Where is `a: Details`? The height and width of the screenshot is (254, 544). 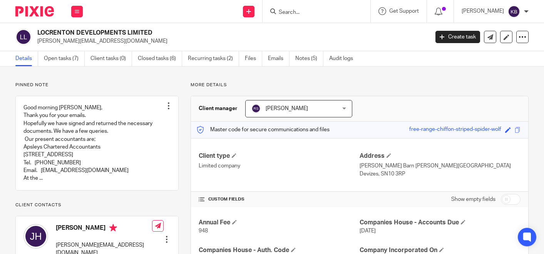 a: Details is located at coordinates (27, 58).